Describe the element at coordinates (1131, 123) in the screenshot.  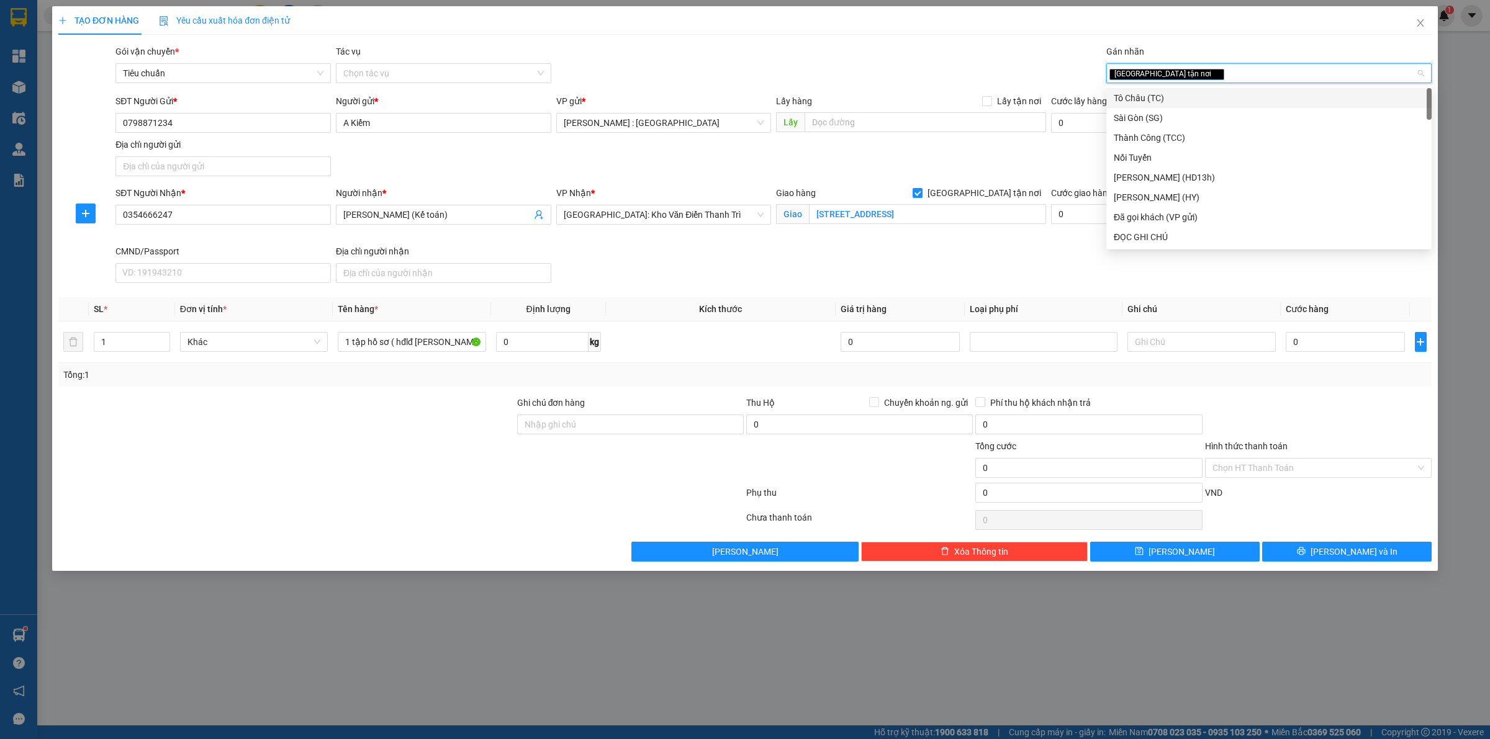
I see `input: Cước lấy hàng` at that location.